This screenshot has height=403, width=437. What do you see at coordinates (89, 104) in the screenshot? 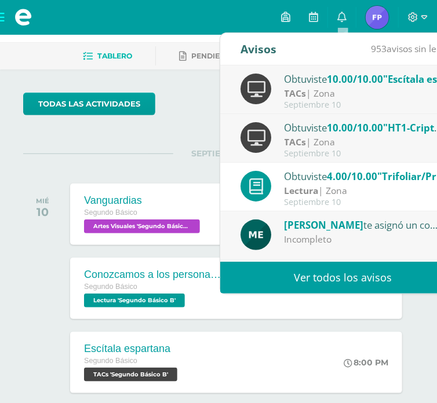
I see `a: todas las Actividades` at bounding box center [89, 104].